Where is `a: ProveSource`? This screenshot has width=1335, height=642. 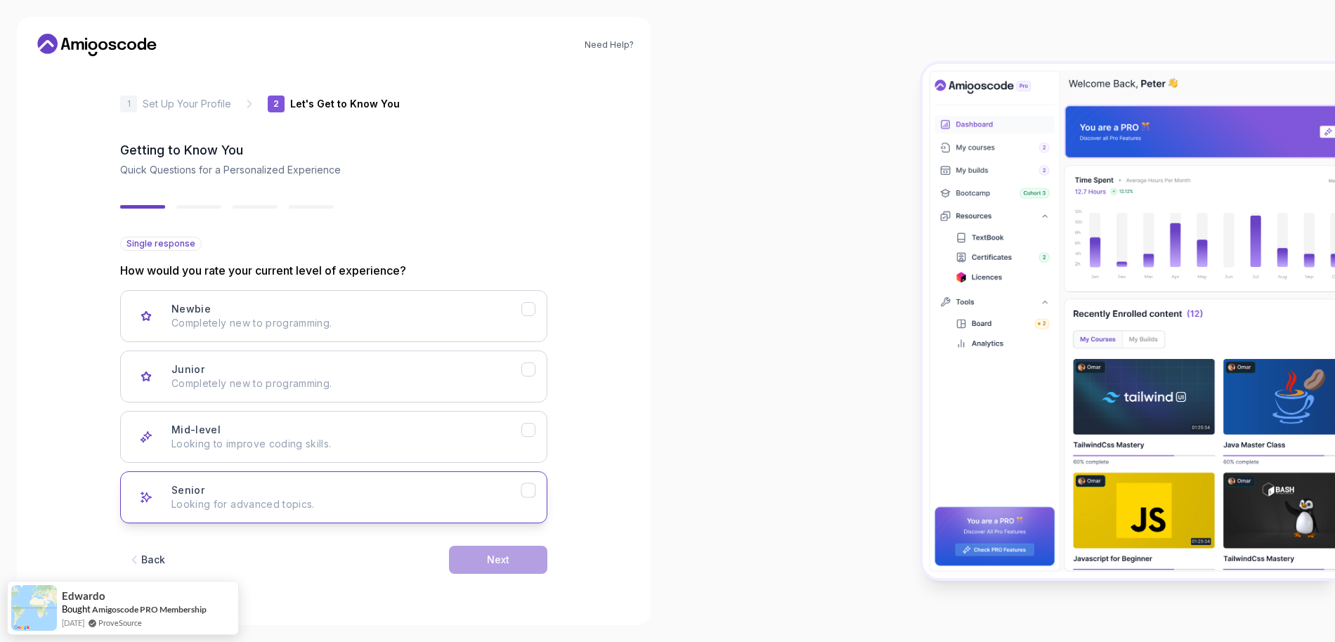
a: ProveSource is located at coordinates (120, 623).